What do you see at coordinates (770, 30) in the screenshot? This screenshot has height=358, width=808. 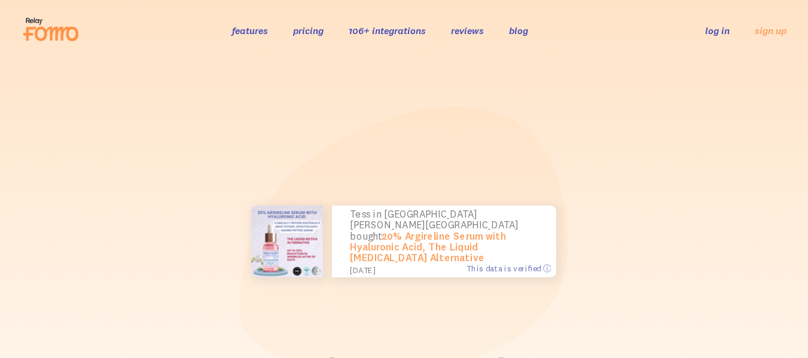 I see `a: sign up` at bounding box center [770, 30].